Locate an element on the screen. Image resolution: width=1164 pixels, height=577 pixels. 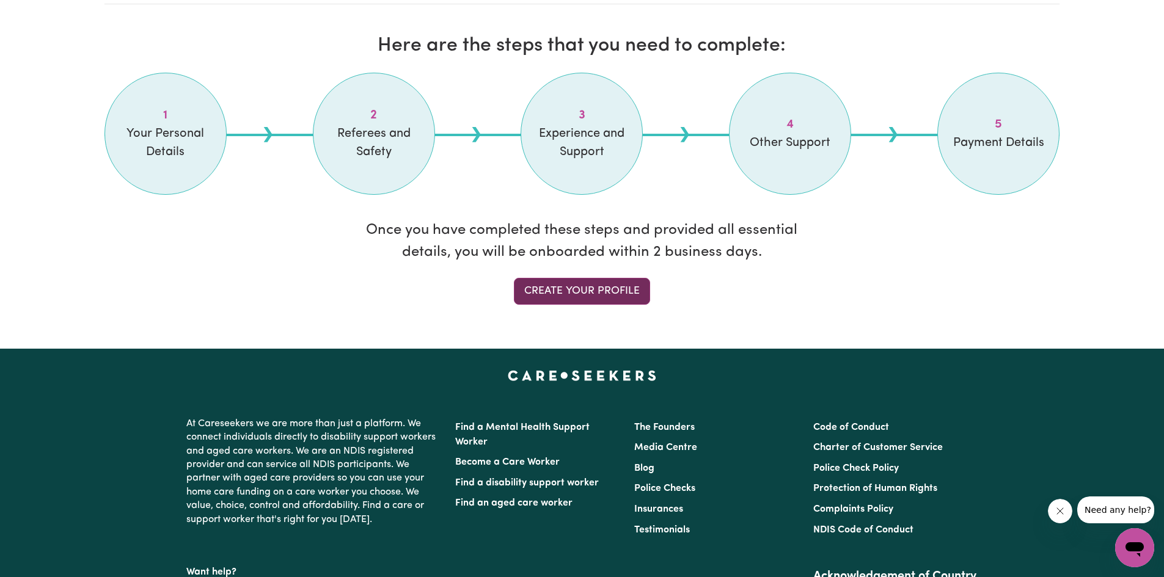
span: Need any help? is located at coordinates (40, 13).